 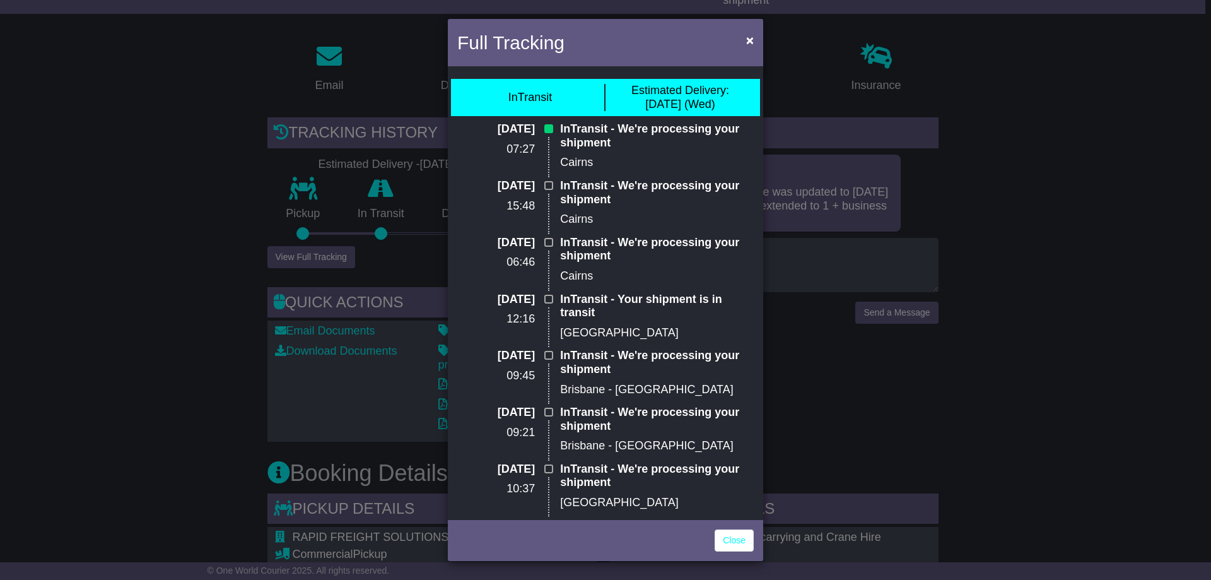 What do you see at coordinates (496, 206) in the screenshot?
I see `p: 15:48` at bounding box center [496, 206].